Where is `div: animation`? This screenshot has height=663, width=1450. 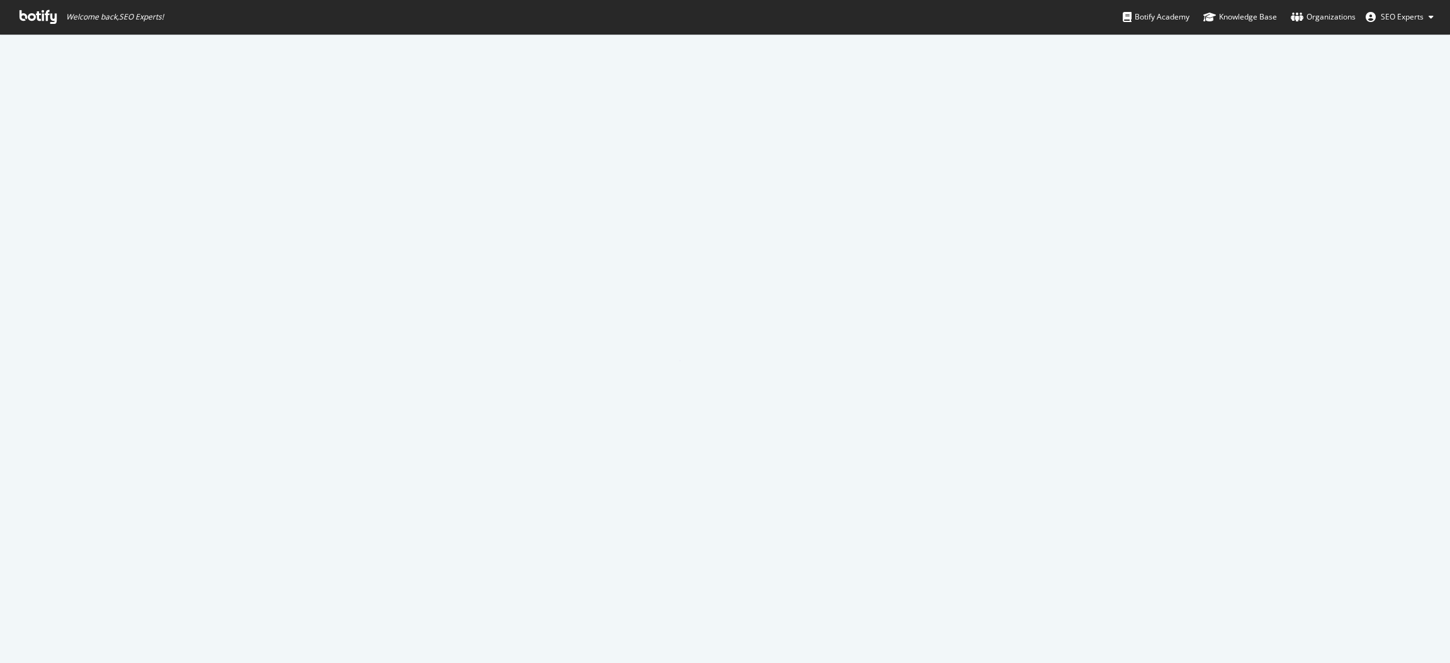 div: animation is located at coordinates (725, 339).